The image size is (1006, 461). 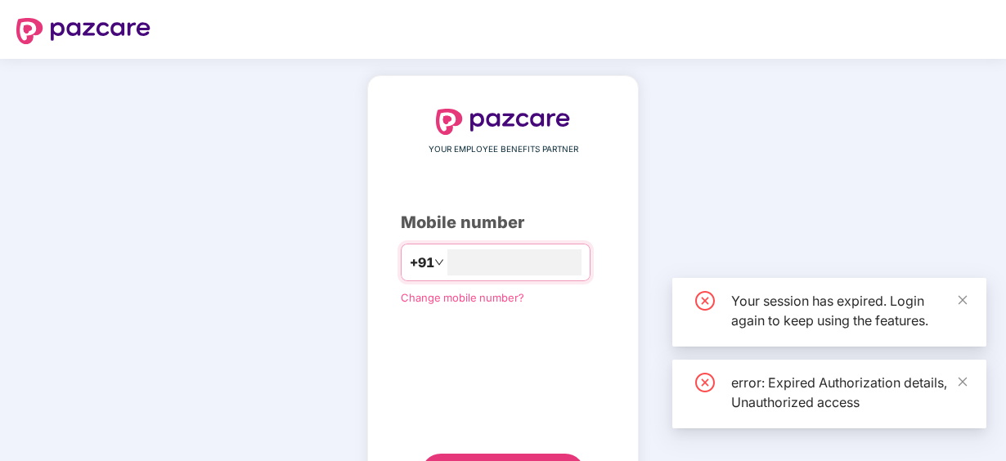 What do you see at coordinates (849, 311) in the screenshot?
I see `div: Your session has expired. Login again to keep using the features.` at bounding box center [849, 311].